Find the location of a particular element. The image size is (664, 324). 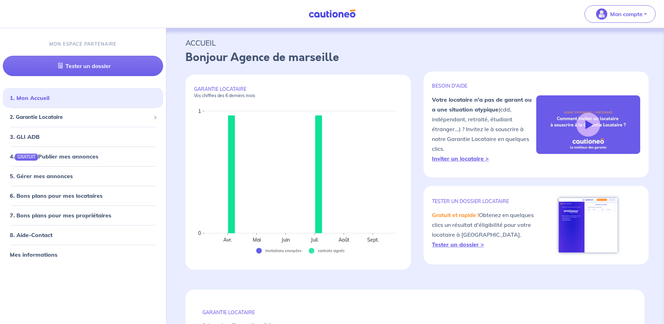

a: 1. Mon Accueil is located at coordinates (29, 98).